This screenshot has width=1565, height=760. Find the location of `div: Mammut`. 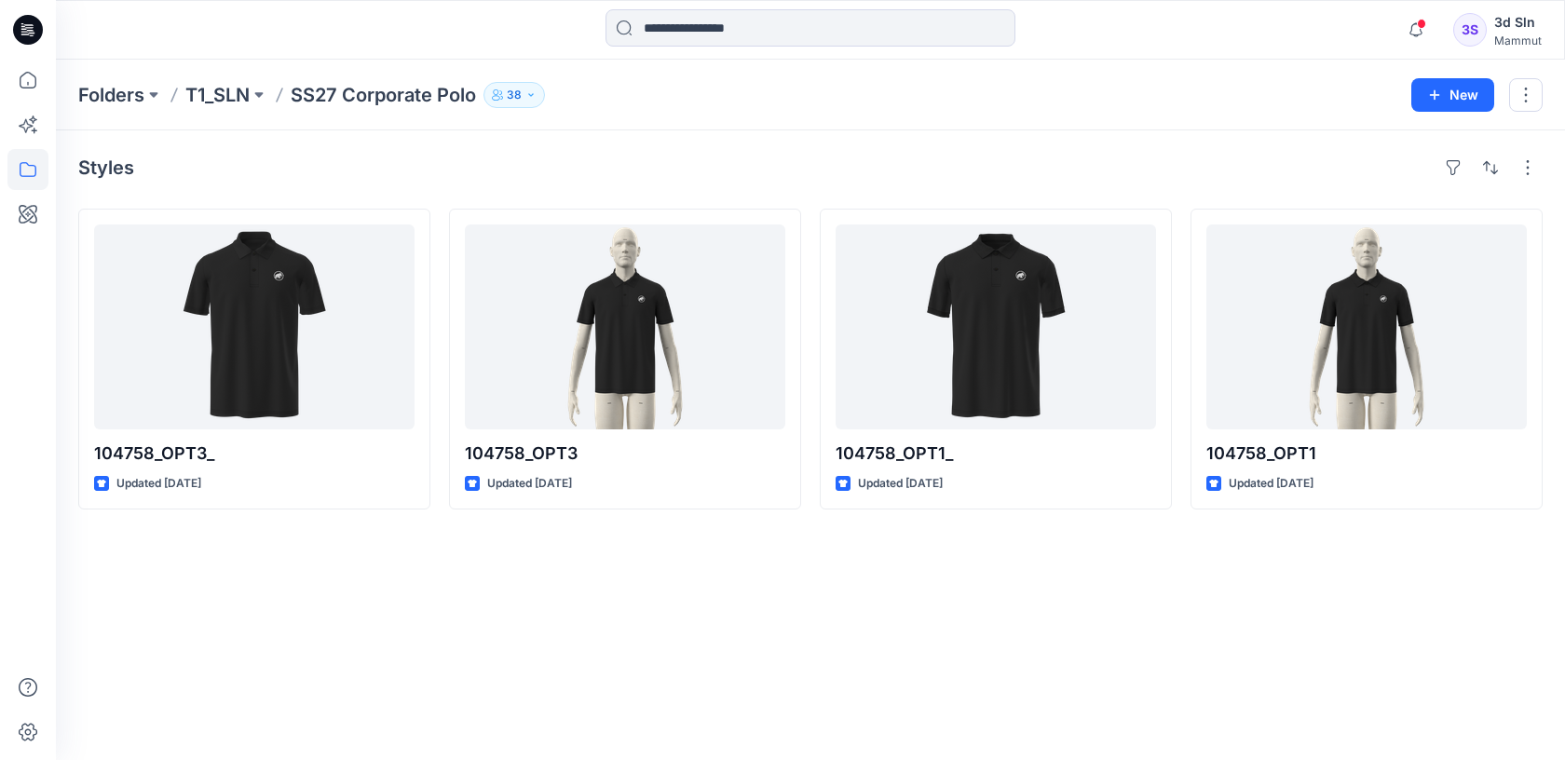

div: Mammut is located at coordinates (1518, 40).